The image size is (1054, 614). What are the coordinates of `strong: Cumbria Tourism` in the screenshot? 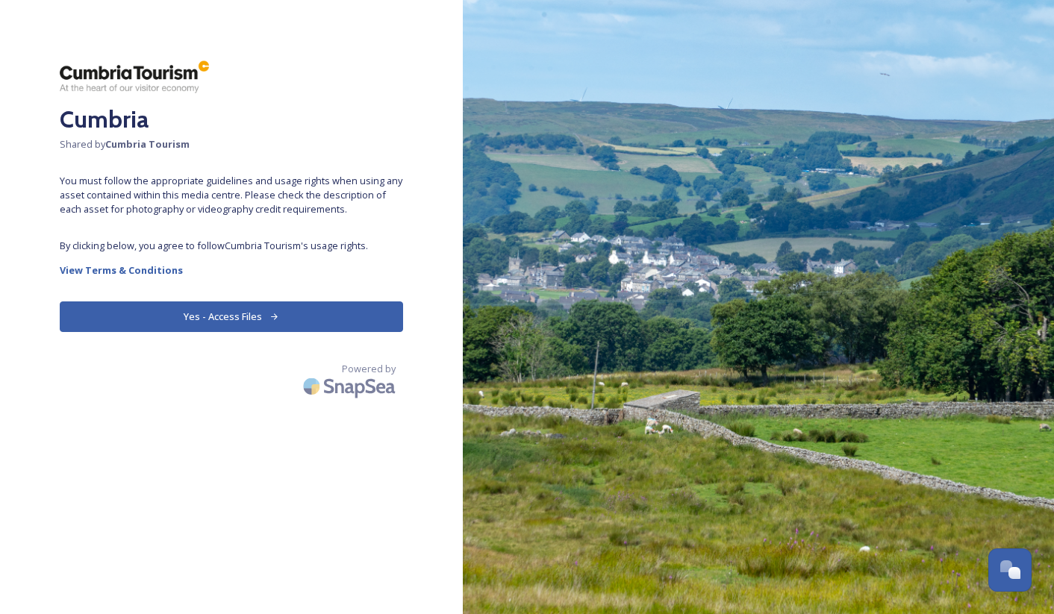 It's located at (147, 144).